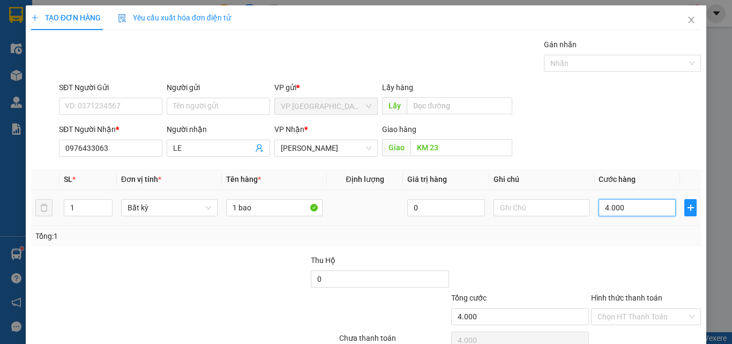  I want to click on span: Giao, so click(396, 147).